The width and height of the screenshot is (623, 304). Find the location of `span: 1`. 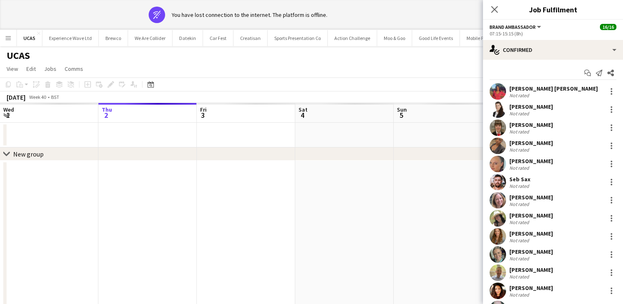

span: 1 is located at coordinates (8, 115).